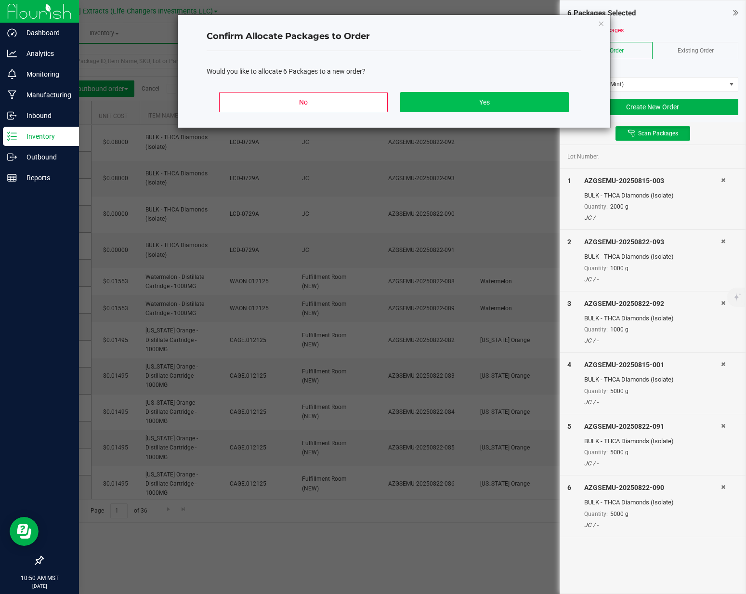 The image size is (746, 594). I want to click on div: Would you like to allocate 6 Packages to a new order?, so click(394, 71).